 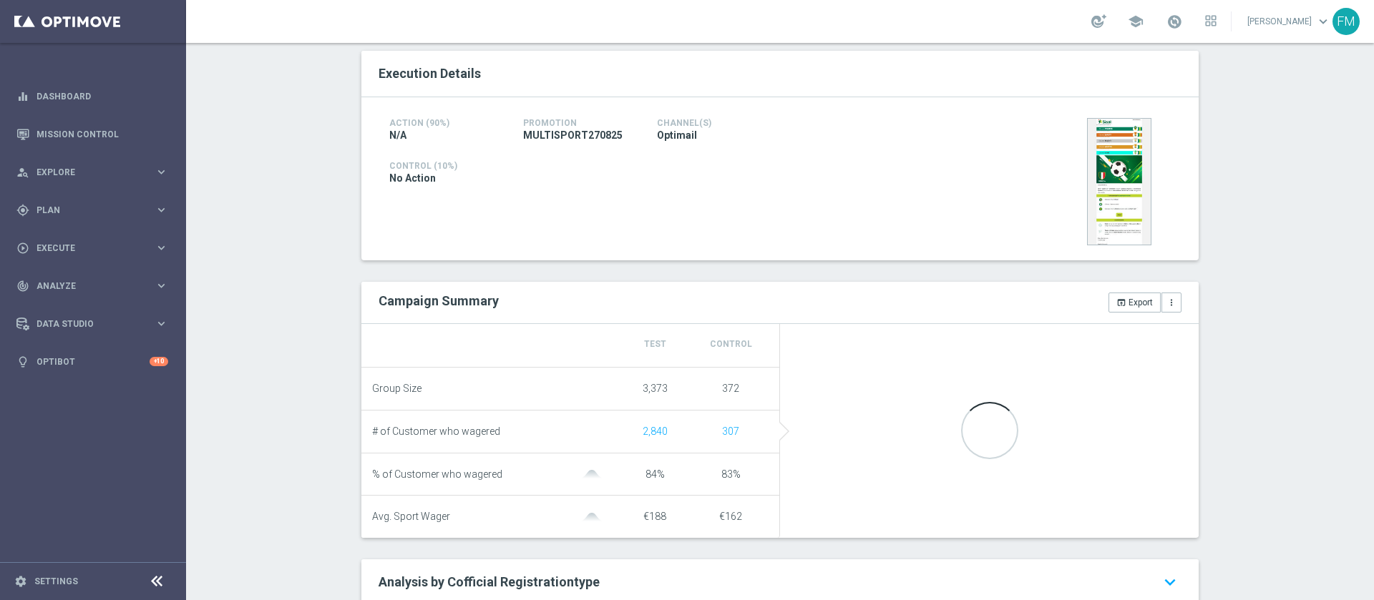 I want to click on a: Dashboard, so click(x=102, y=96).